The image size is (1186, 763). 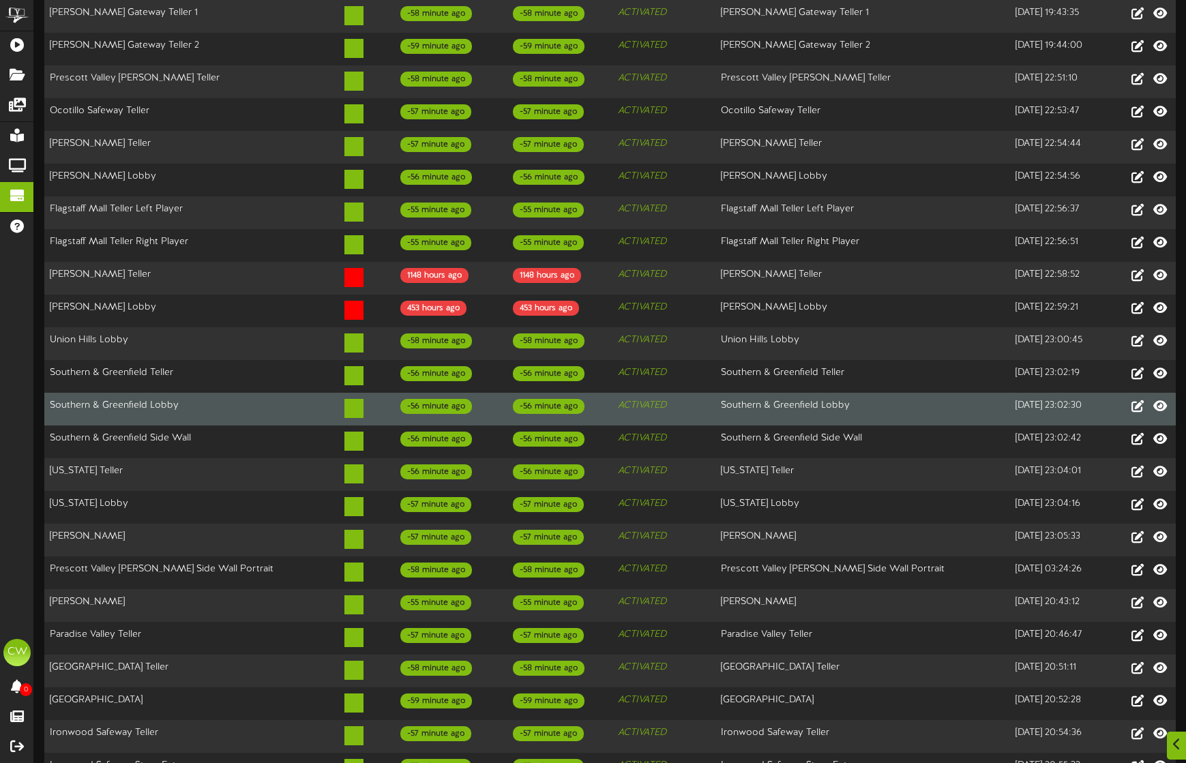 What do you see at coordinates (433, 308) in the screenshot?
I see `div: 453 hours ago` at bounding box center [433, 308].